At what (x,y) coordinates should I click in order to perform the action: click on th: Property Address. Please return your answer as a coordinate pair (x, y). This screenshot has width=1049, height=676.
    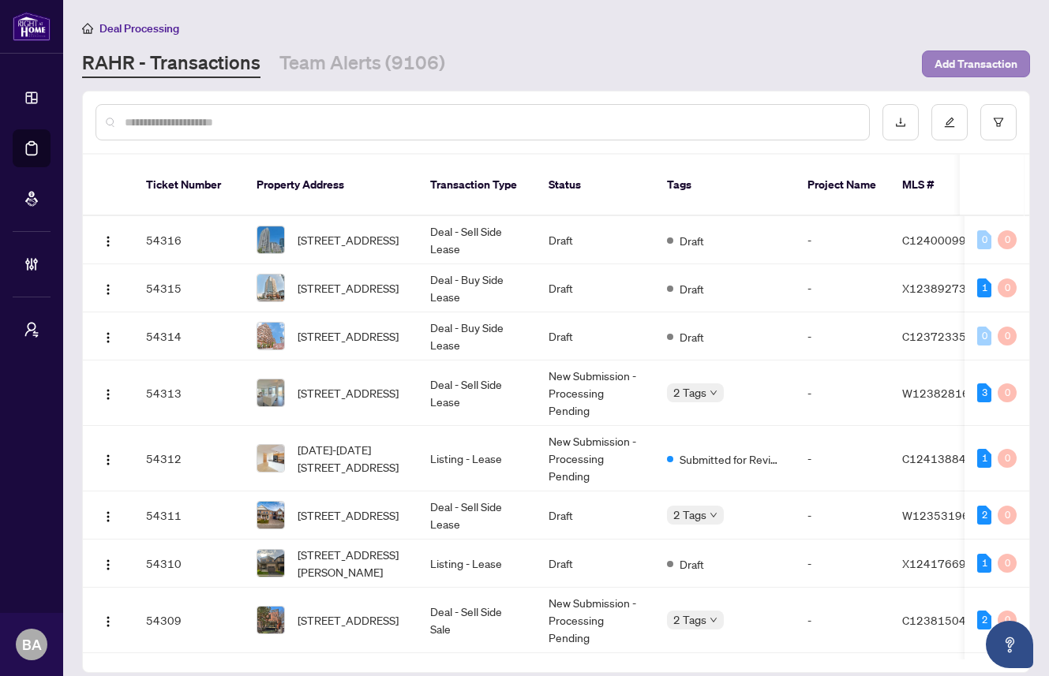
    Looking at the image, I should click on (331, 185).